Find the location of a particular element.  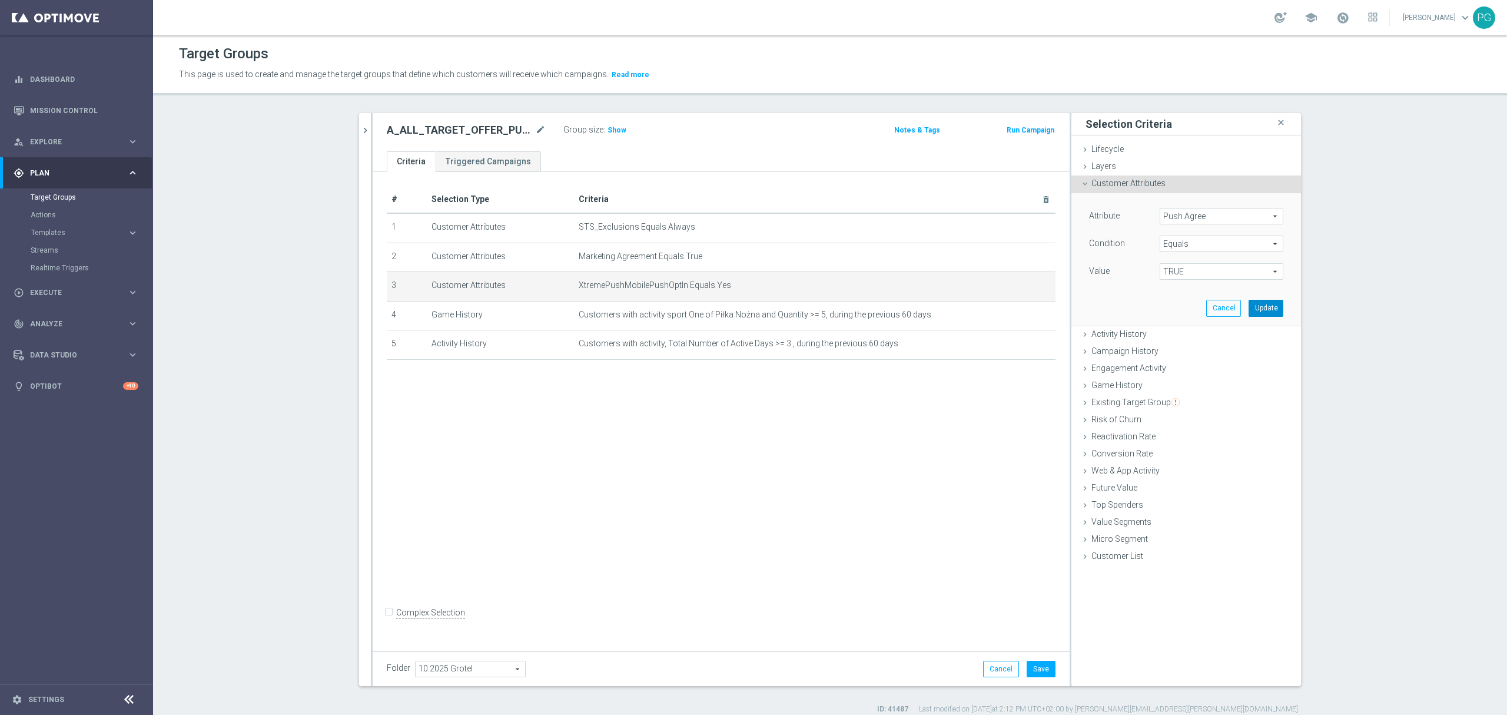

i: gps_fixed is located at coordinates (19, 173).